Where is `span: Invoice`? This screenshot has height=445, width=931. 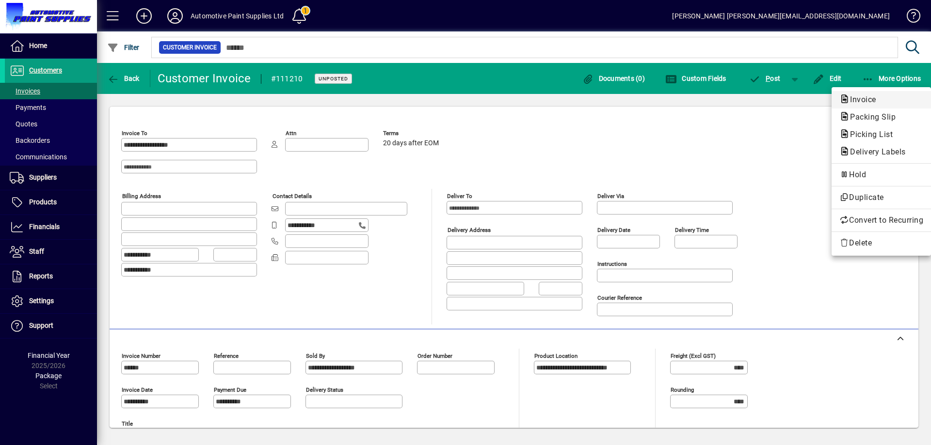 span: Invoice is located at coordinates (860, 99).